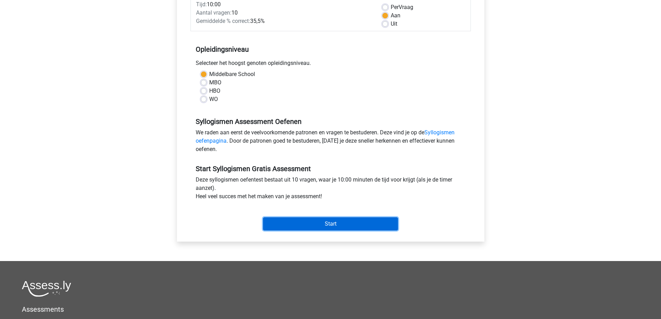 This screenshot has height=319, width=661. I want to click on div: 10, so click(284, 13).